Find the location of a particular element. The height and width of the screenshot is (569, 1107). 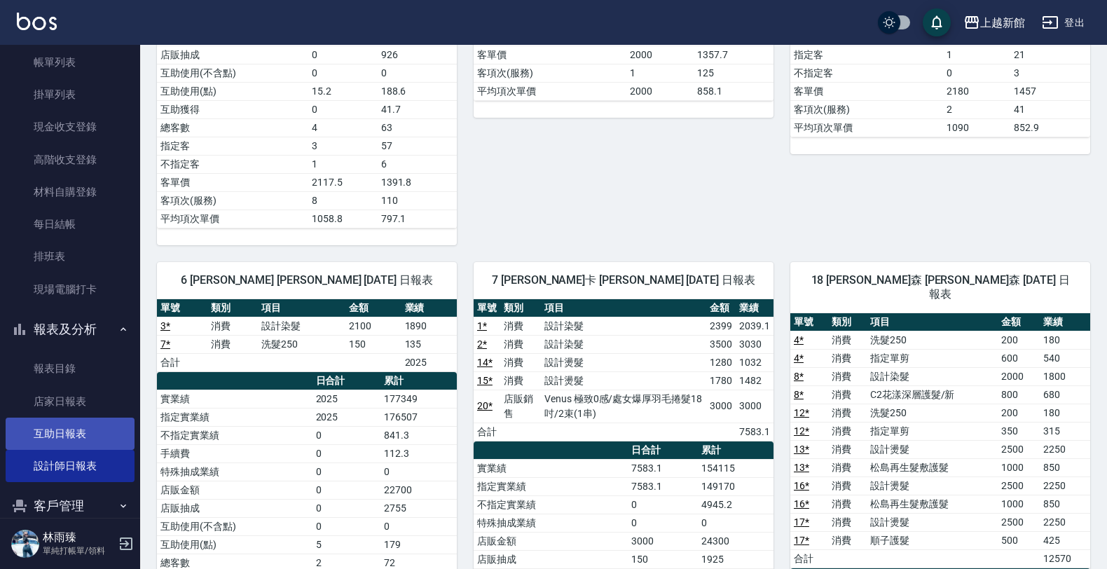

td: 200 is located at coordinates (1019, 340).